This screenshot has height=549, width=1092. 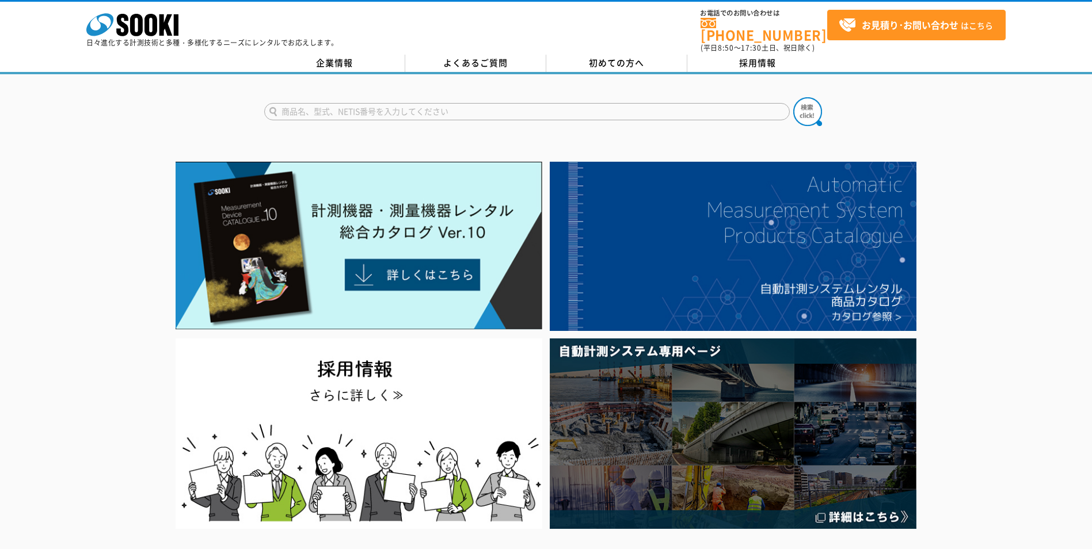 I want to click on p: 日々進化する計測技術と多種・多様化するニーズにレンタルでお応えします。, so click(x=212, y=43).